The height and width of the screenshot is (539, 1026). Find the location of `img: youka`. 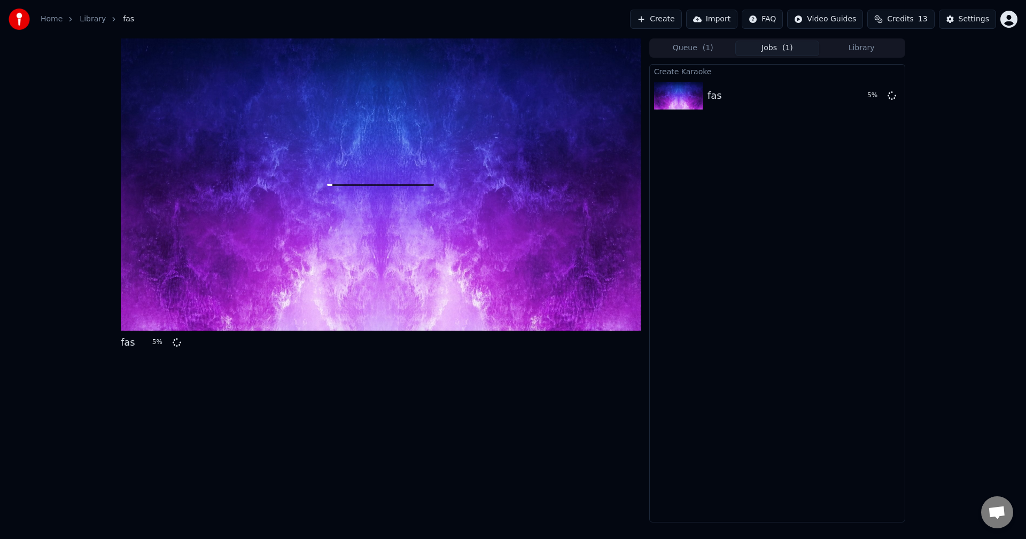

img: youka is located at coordinates (19, 19).